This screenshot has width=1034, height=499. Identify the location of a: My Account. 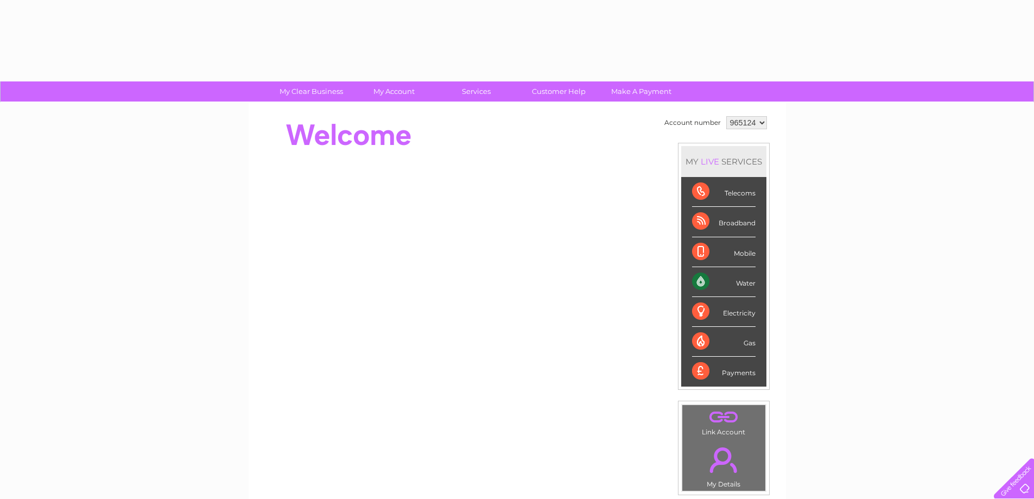
(394, 91).